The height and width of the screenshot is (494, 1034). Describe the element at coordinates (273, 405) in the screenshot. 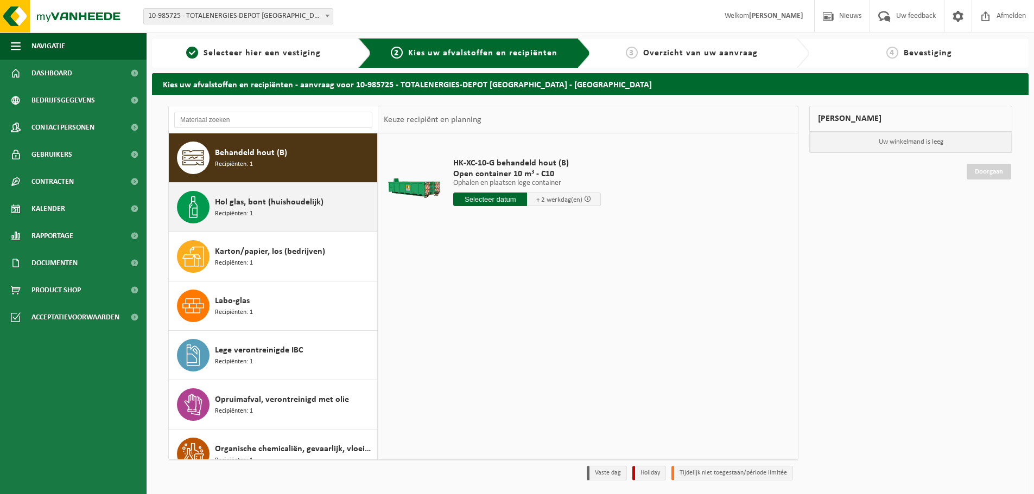

I see `button: Opruimafval, verontreinigd met olie Recipiënten: 1` at that location.